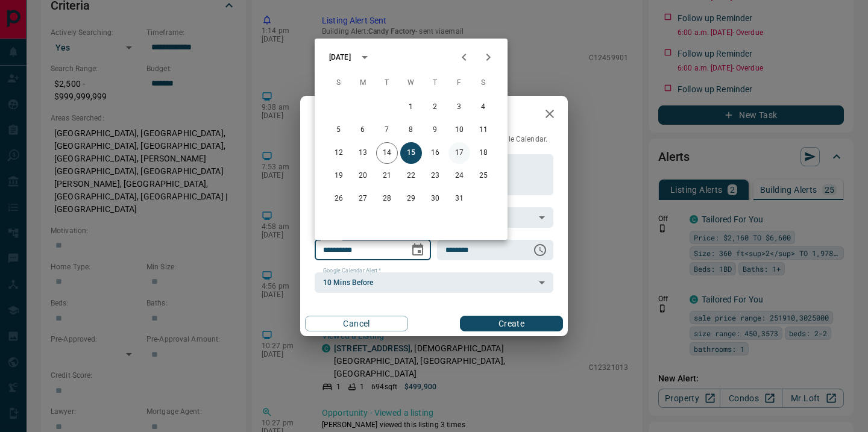 The height and width of the screenshot is (432, 868). Describe the element at coordinates (411, 107) in the screenshot. I see `button: 1` at that location.